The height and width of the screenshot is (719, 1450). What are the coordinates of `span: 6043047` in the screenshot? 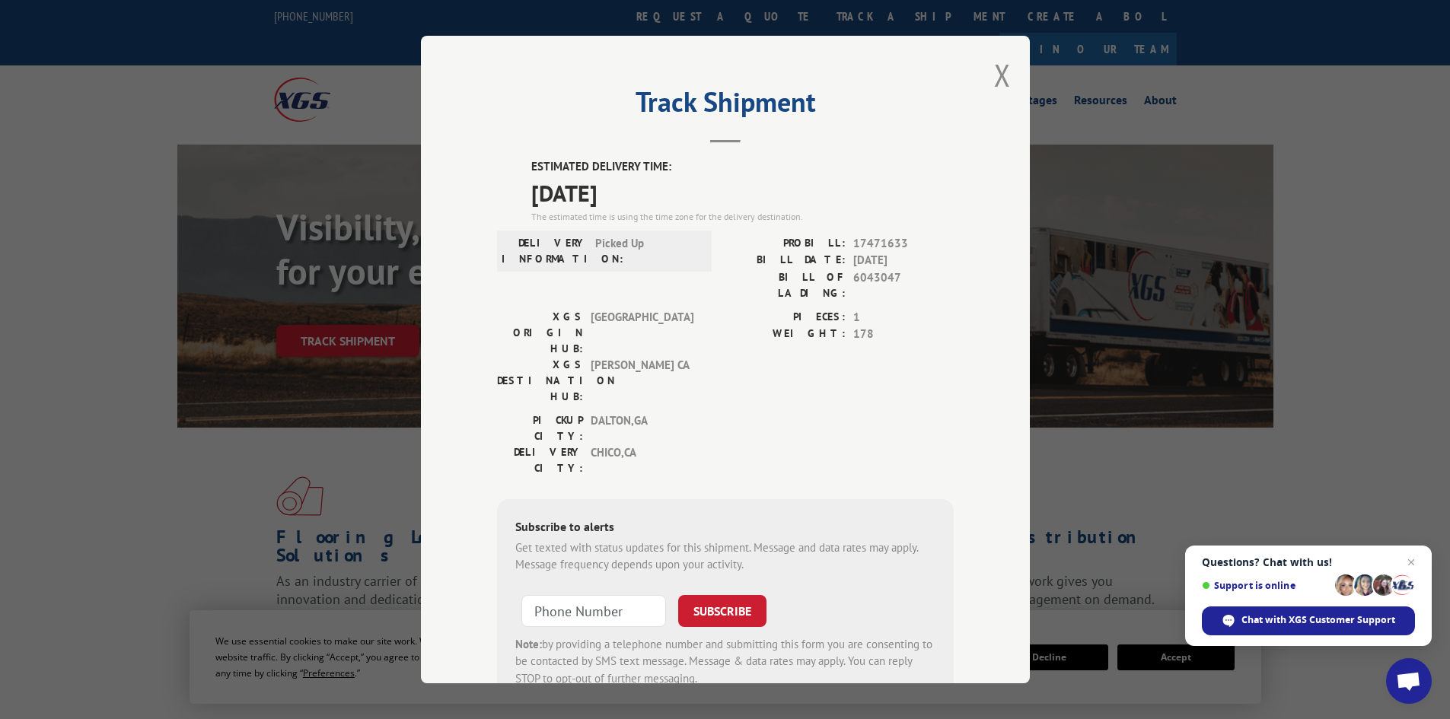 It's located at (904, 285).